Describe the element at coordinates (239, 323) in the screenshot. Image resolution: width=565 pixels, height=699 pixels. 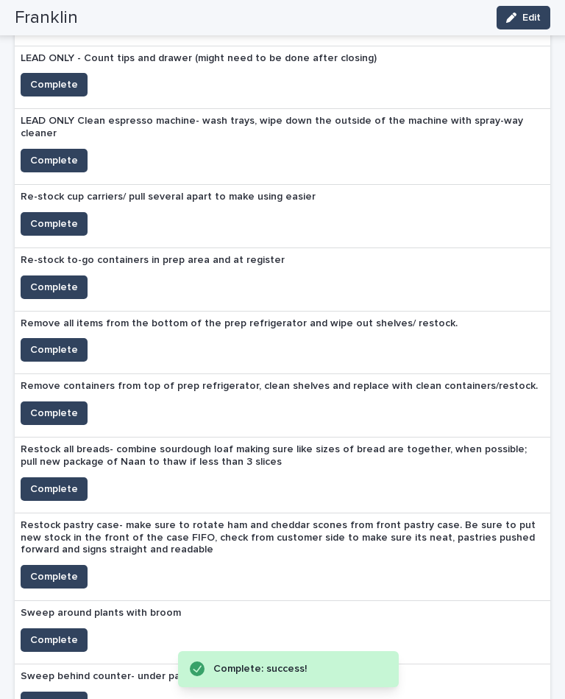
I see `p: Remove all items from the bottom of the prep refrigerator and wipe out shelves/ restock.` at that location.